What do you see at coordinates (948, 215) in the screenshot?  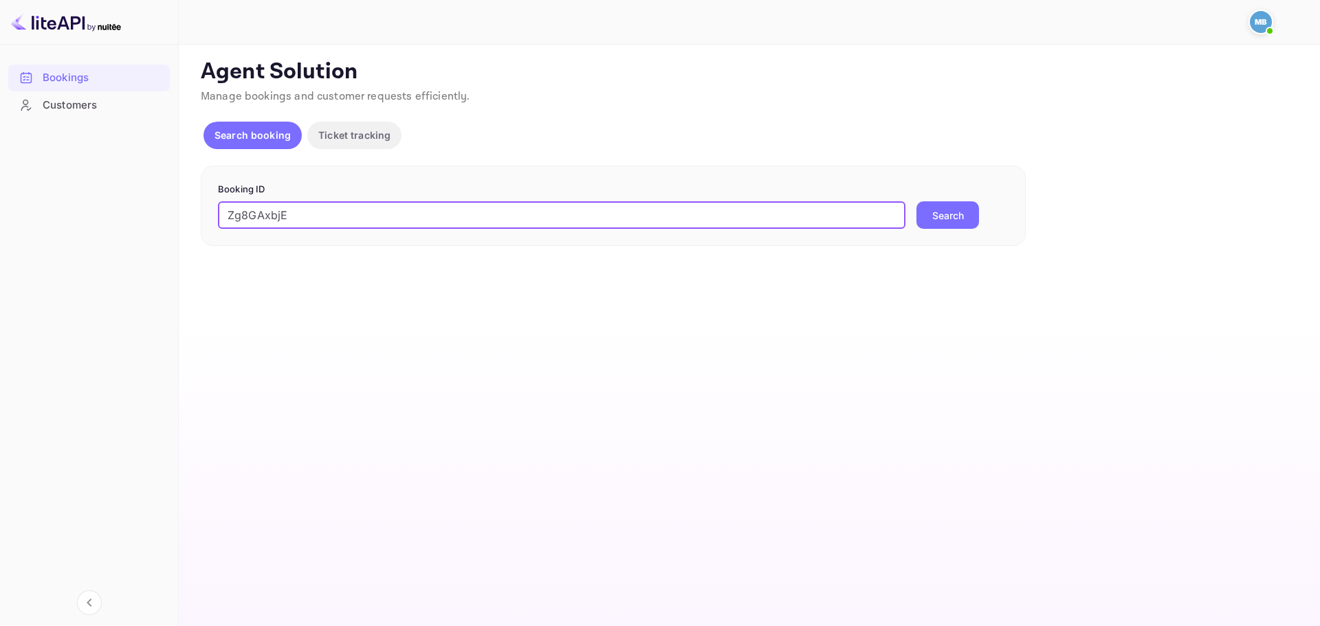 I see `button: Search` at bounding box center [948, 215].